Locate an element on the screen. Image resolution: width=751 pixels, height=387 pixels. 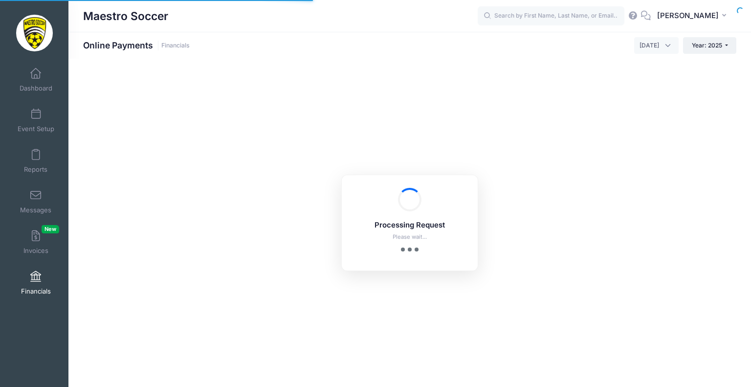
a: Messages is located at coordinates (36, 201).